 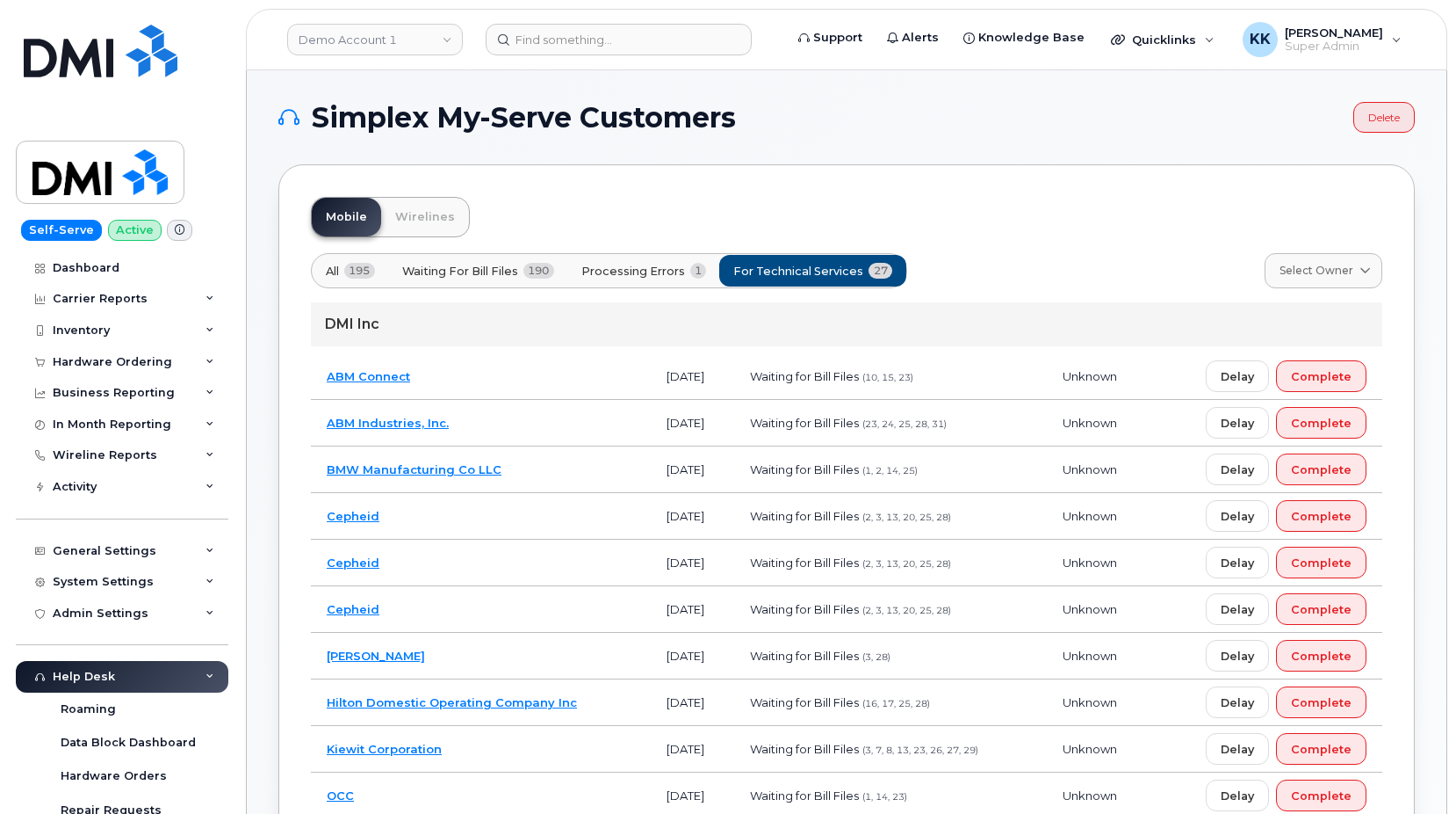 What do you see at coordinates (346, 217) in the screenshot?
I see `a: Mobile` at bounding box center [346, 217].